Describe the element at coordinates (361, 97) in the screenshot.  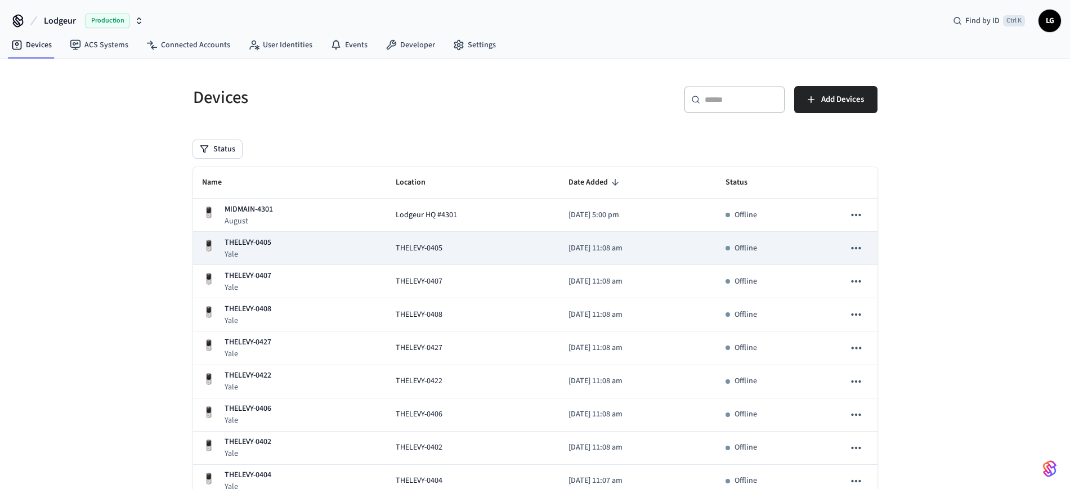
I see `h5: Devices` at that location.